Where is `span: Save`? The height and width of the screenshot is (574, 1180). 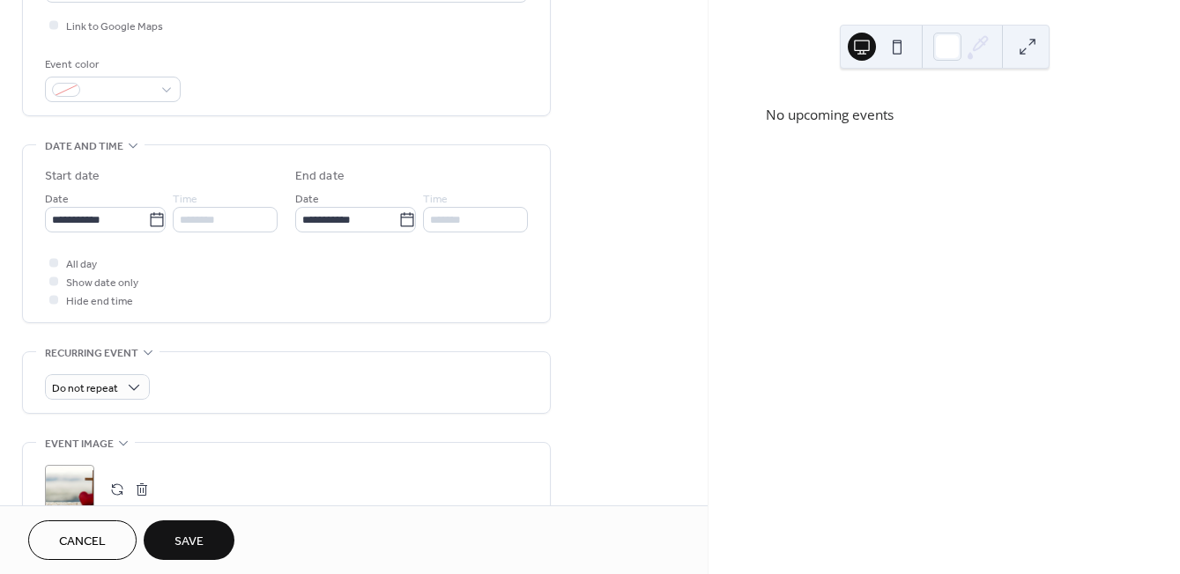
span: Save is located at coordinates (189, 542).